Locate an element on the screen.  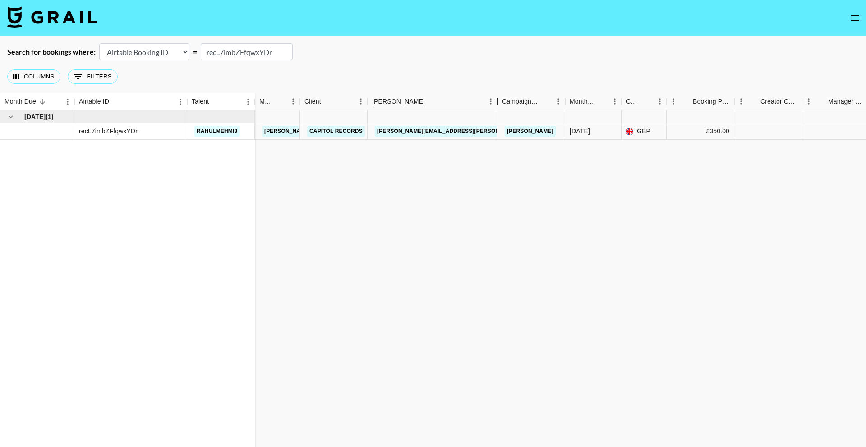
button: Select columns is located at coordinates (34, 77).